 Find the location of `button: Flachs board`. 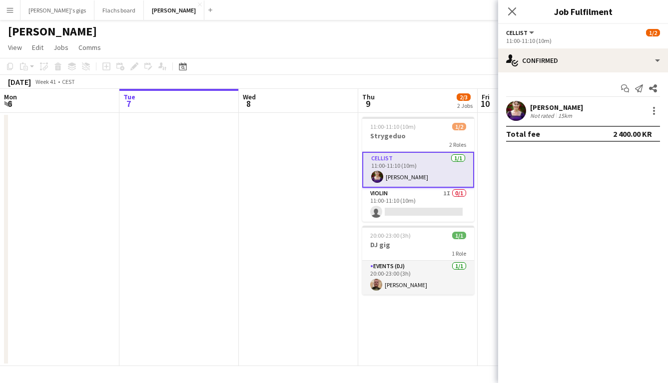

button: Flachs board is located at coordinates (119, 10).